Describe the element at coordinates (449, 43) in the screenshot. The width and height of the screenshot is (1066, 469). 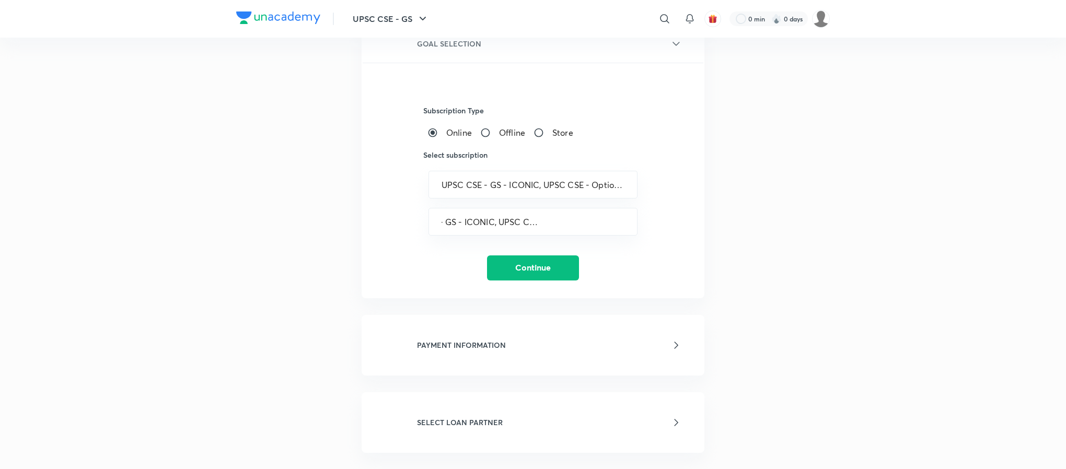
I see `h6: GOAL SELECTION` at that location.